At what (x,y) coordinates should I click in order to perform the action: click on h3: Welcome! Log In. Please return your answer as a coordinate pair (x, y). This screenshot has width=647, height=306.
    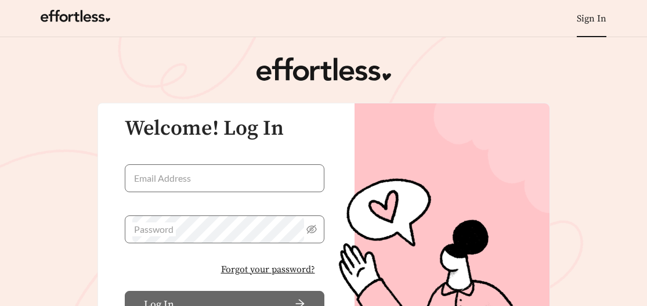
    Looking at the image, I should click on (225, 129).